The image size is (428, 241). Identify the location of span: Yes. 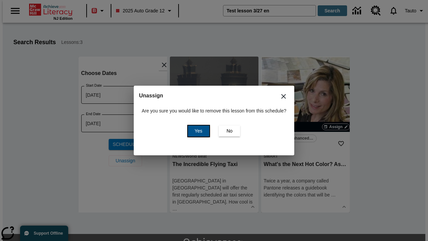
(198, 131).